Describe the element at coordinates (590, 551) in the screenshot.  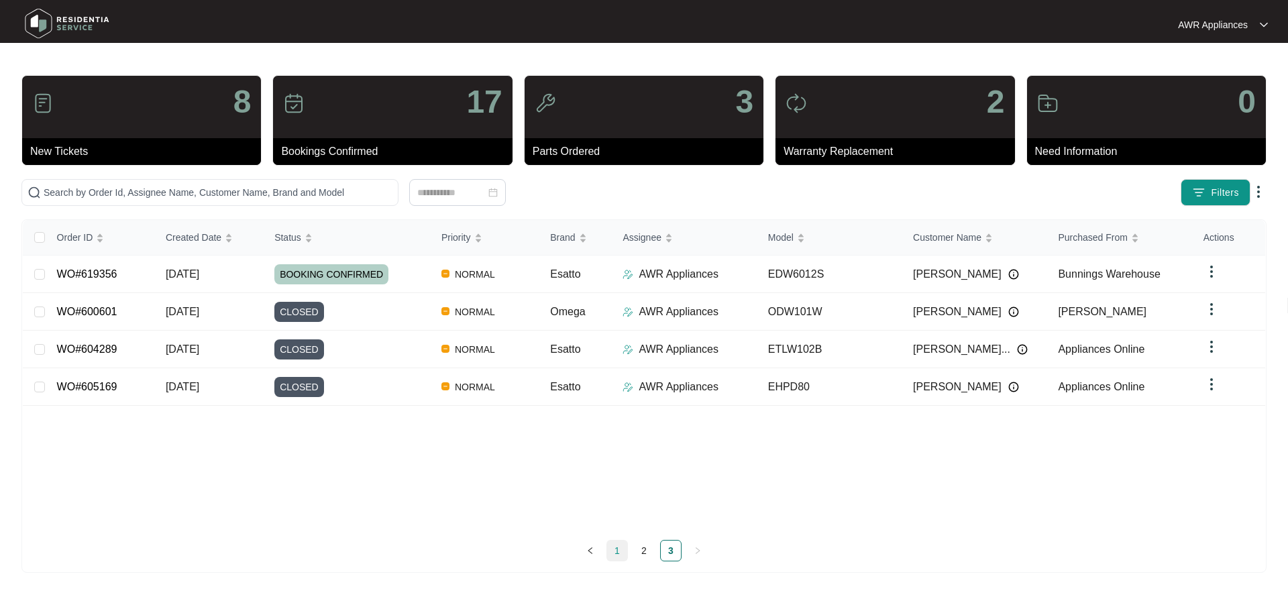
I see `li: Previous Page` at that location.